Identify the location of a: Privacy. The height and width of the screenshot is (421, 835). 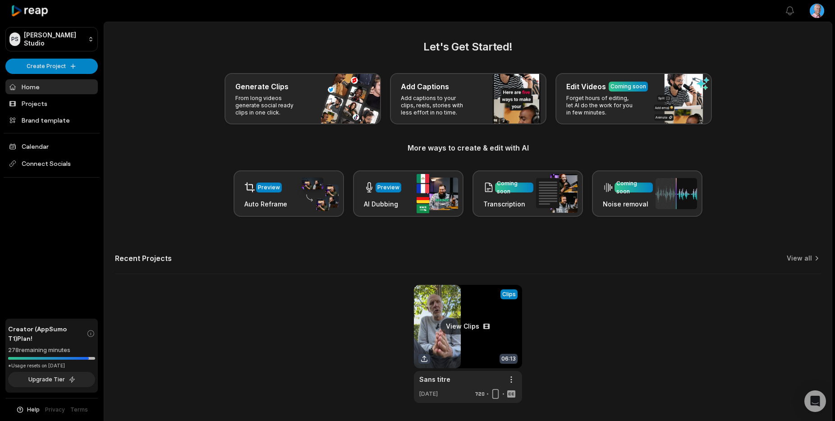
(55, 410).